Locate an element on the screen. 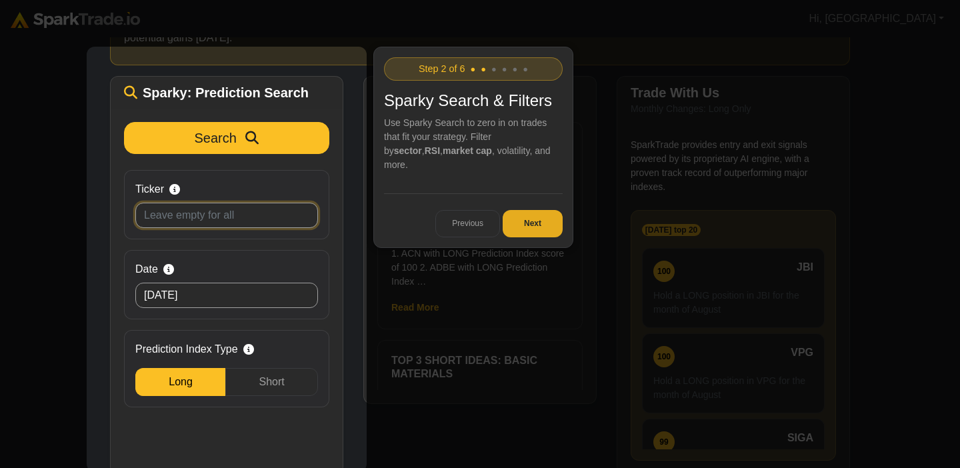 The image size is (960, 468). span: Long is located at coordinates (181, 381).